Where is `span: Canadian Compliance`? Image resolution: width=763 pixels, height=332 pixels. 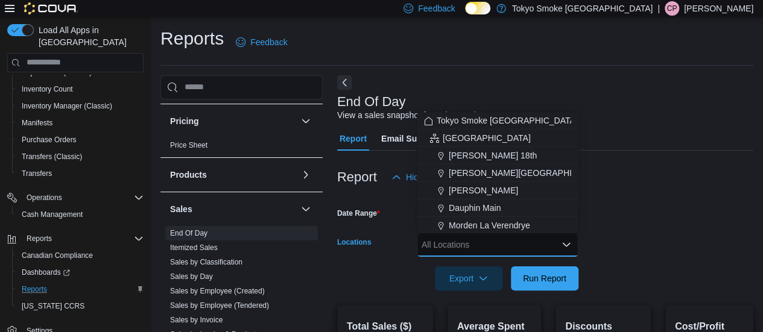 span: Canadian Compliance is located at coordinates (80, 256).